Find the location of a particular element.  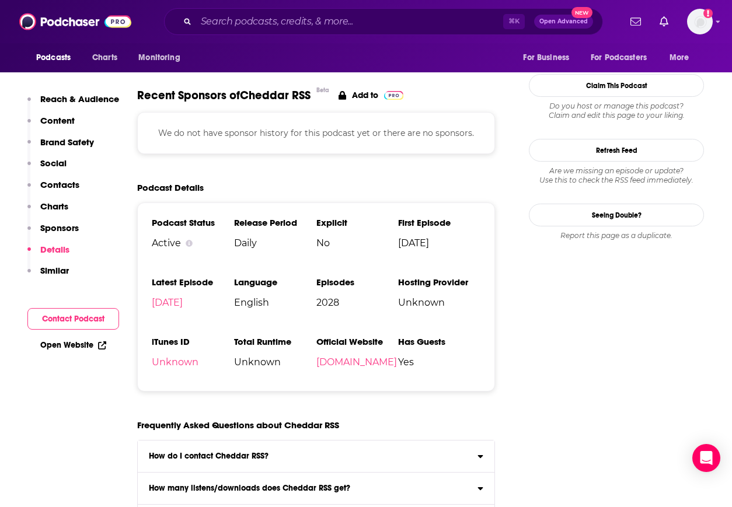

span: Charts is located at coordinates (104, 58).